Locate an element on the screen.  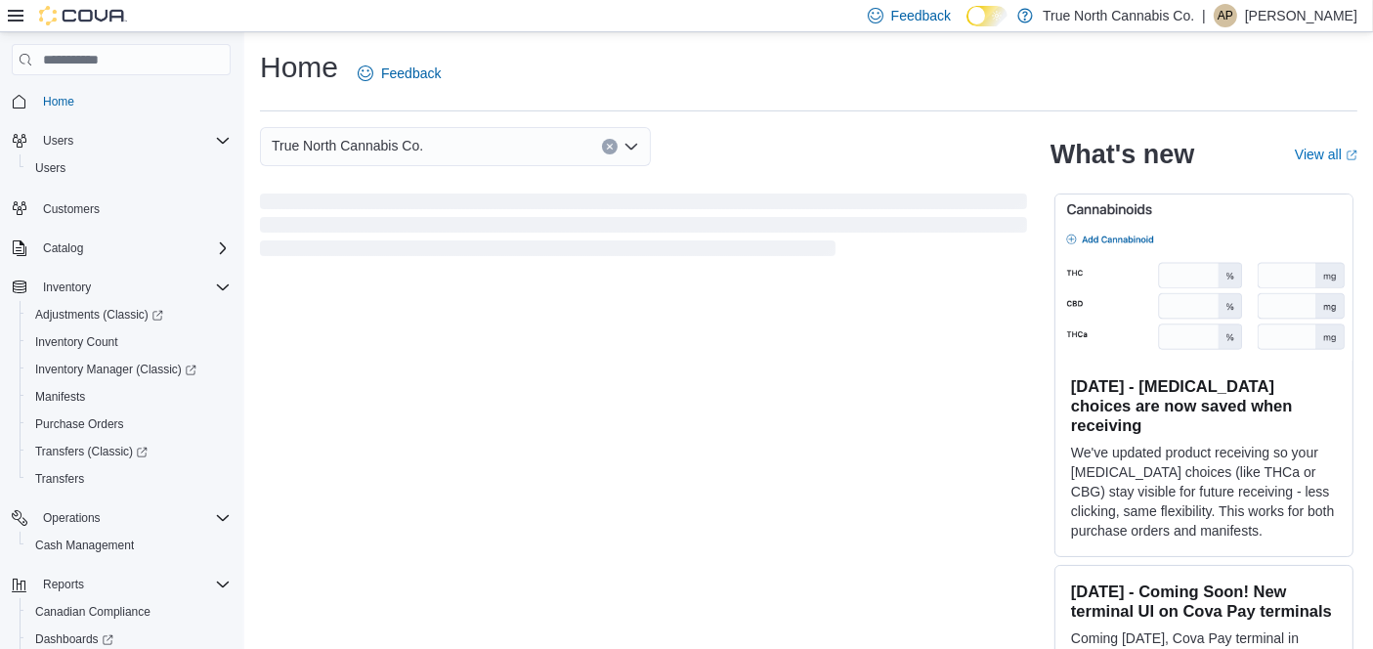
a: Inventory Count is located at coordinates (76, 342).